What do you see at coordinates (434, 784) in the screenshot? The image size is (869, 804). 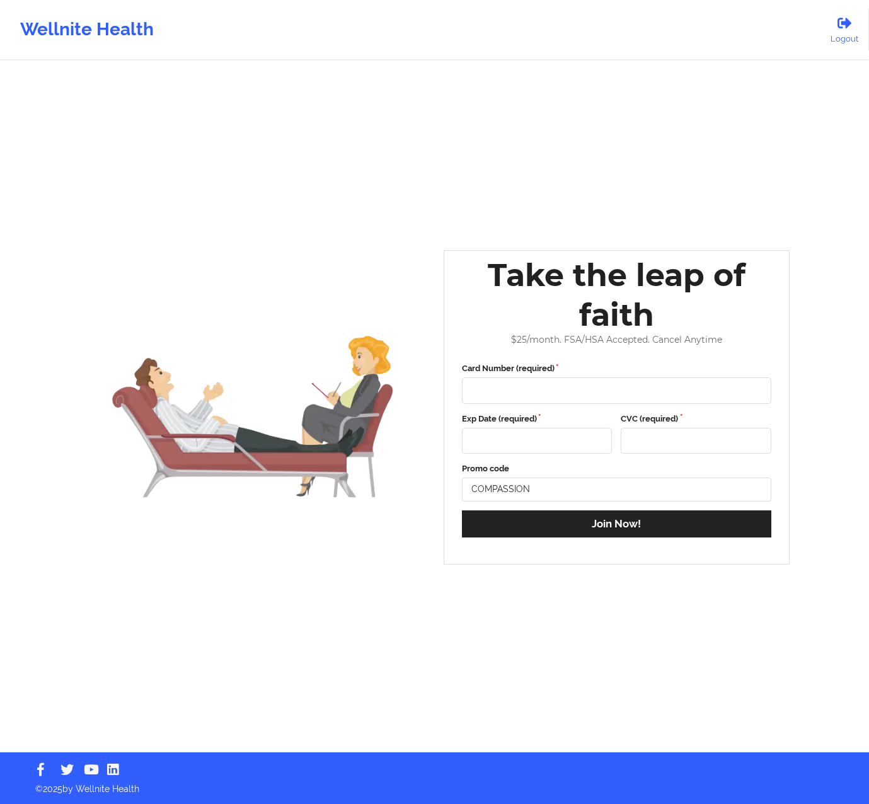 I see `p: © 2025 by Wellnite Health` at bounding box center [434, 784].